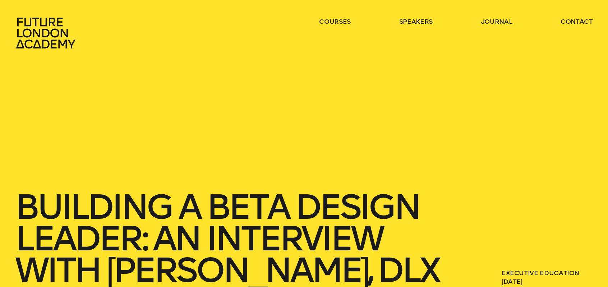 Image resolution: width=608 pixels, height=287 pixels. Describe the element at coordinates (497, 22) in the screenshot. I see `a: journal` at that location.